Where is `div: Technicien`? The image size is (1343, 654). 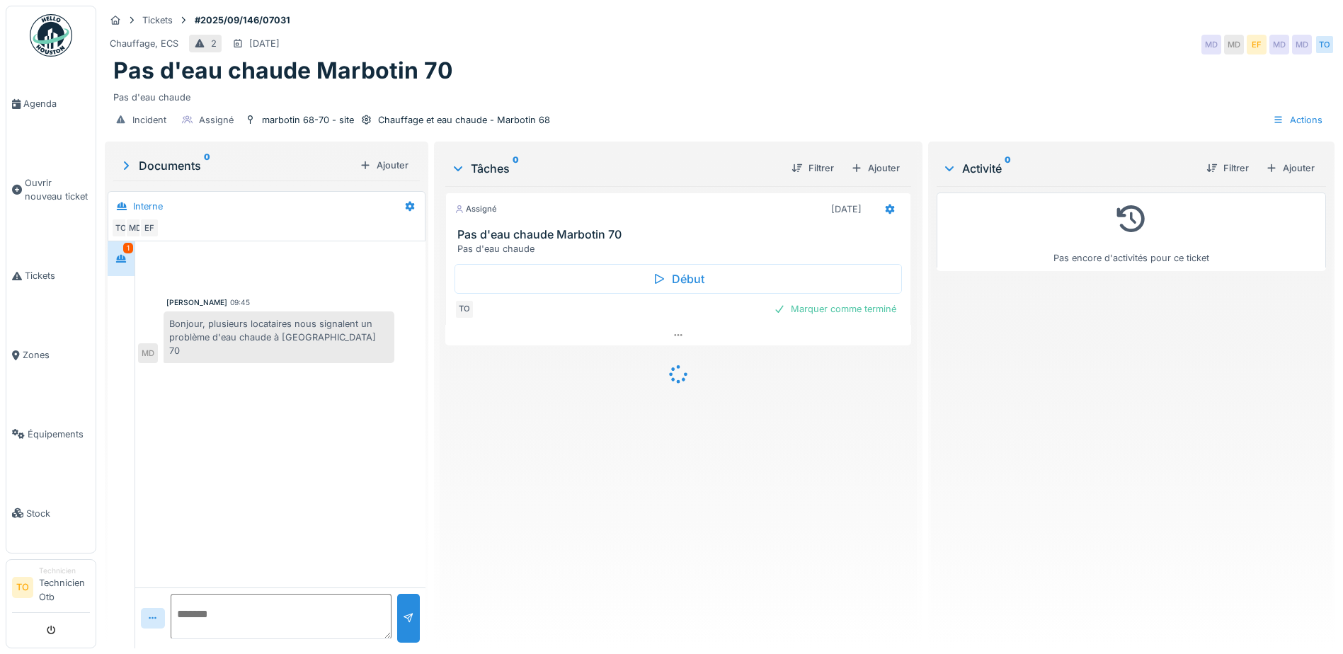 div: Technicien is located at coordinates (64, 571).